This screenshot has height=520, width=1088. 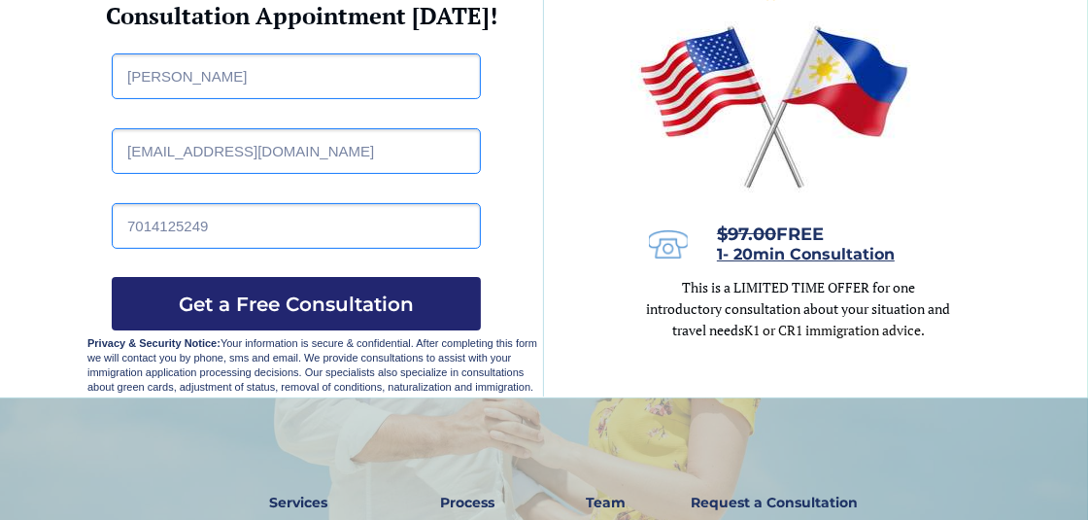 What do you see at coordinates (296, 76) in the screenshot?
I see `input: Full Name` at bounding box center [296, 76].